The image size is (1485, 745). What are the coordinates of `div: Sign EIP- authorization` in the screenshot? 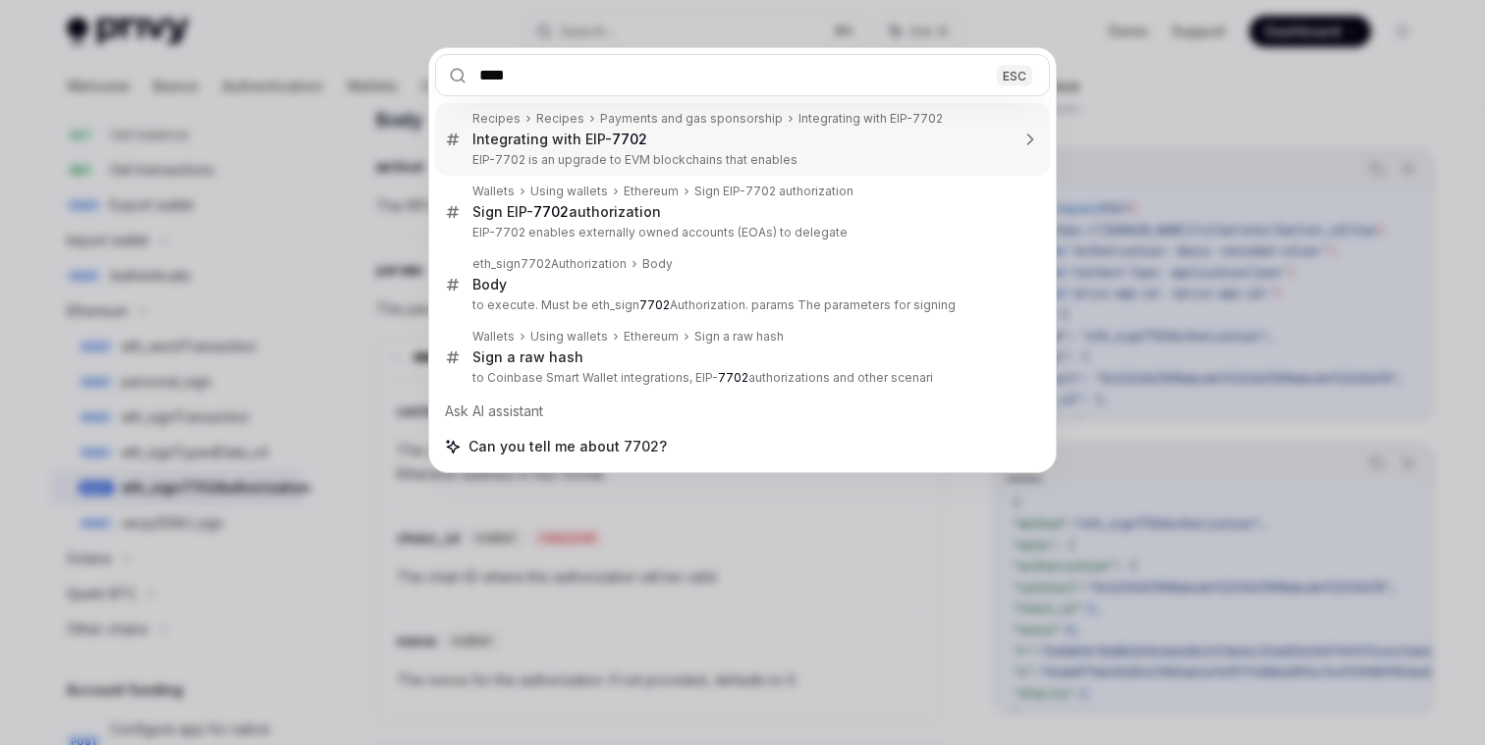 It's located at (567, 212).